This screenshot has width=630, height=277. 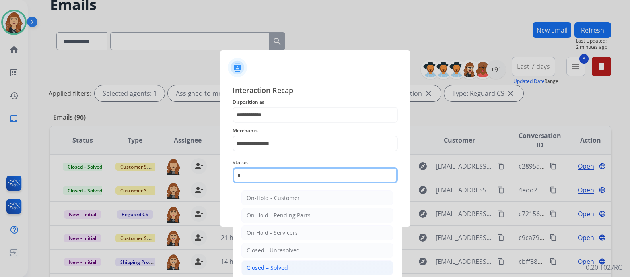 What do you see at coordinates (315, 102) in the screenshot?
I see `span: Disposition as` at bounding box center [315, 102].